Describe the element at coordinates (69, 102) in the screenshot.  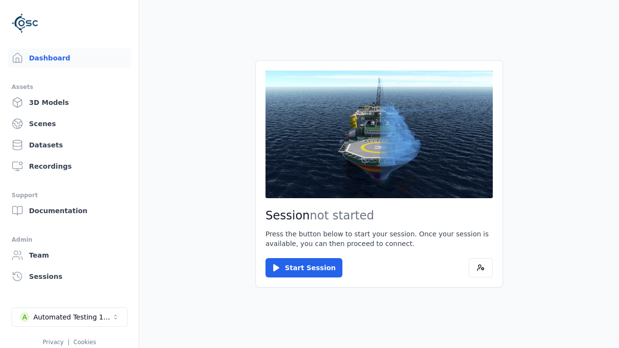
I see `a: 3D Models` at that location.